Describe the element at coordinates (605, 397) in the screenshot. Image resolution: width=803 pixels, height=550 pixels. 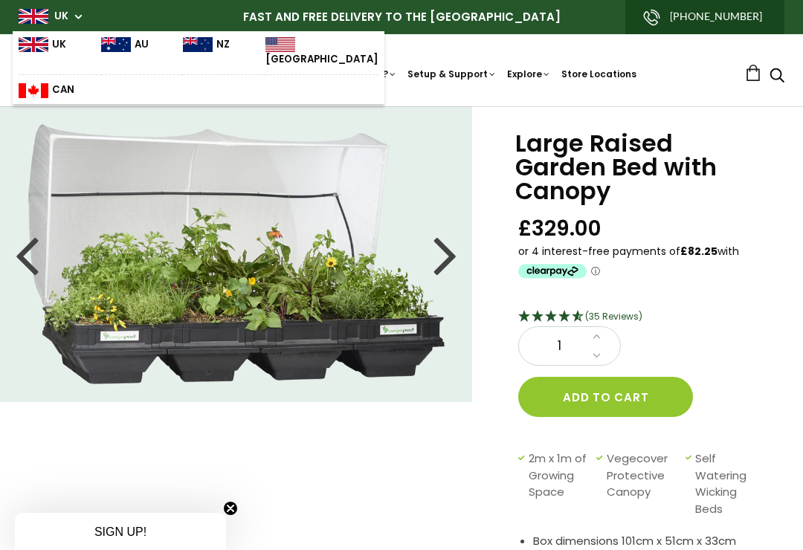
I see `button: Add to cart` at that location.